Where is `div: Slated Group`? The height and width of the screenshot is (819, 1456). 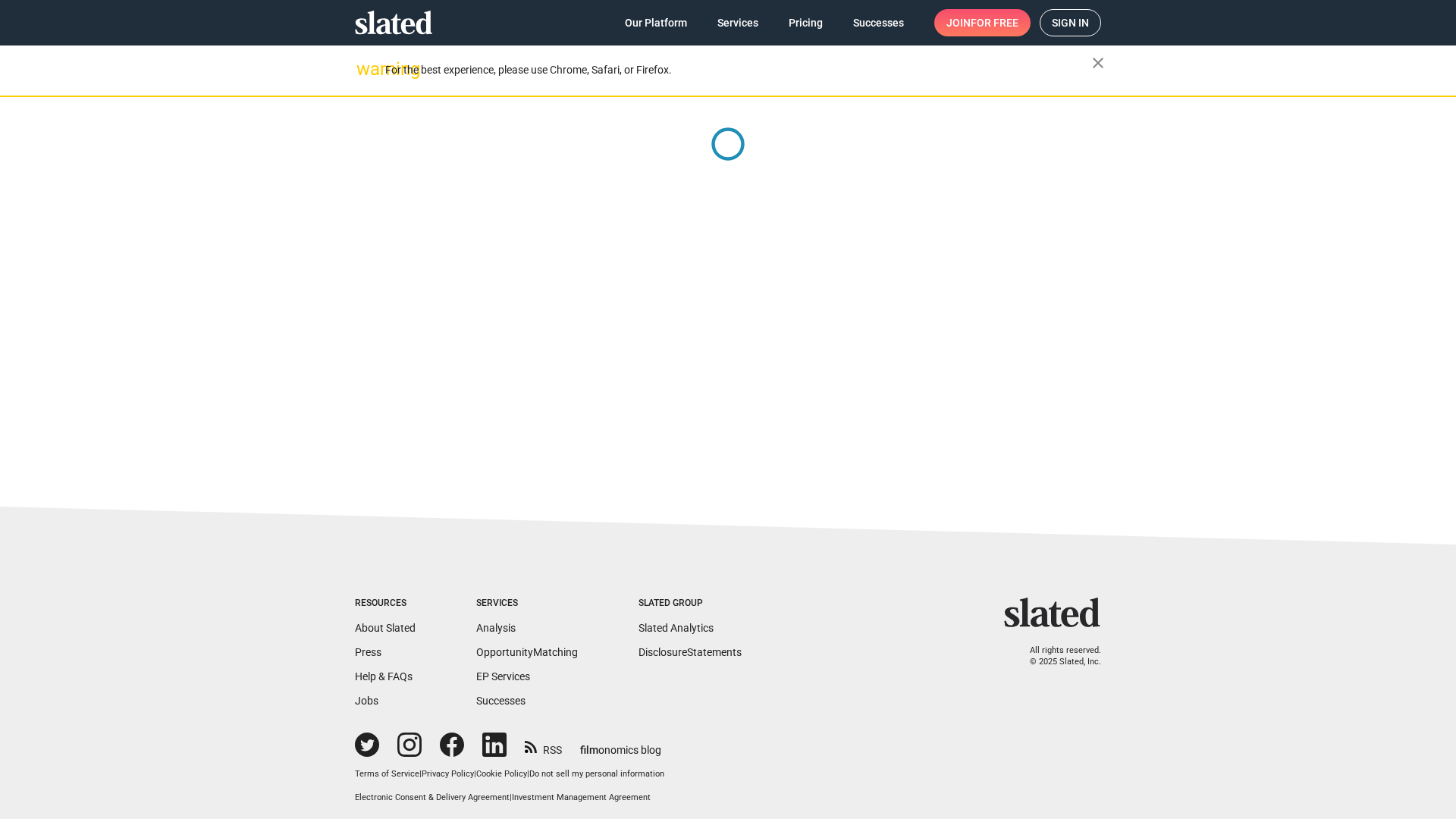
div: Slated Group is located at coordinates (690, 604).